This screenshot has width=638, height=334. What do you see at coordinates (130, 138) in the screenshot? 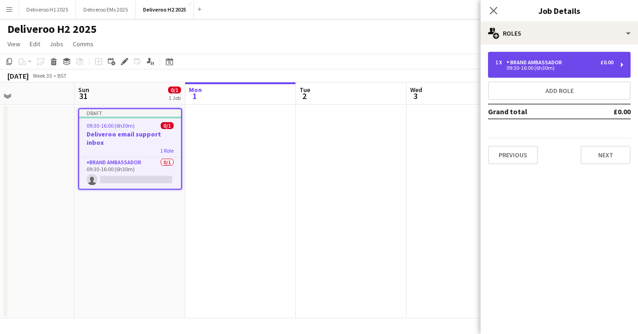
I see `h3: Deliveroo email support inbox` at bounding box center [130, 138].